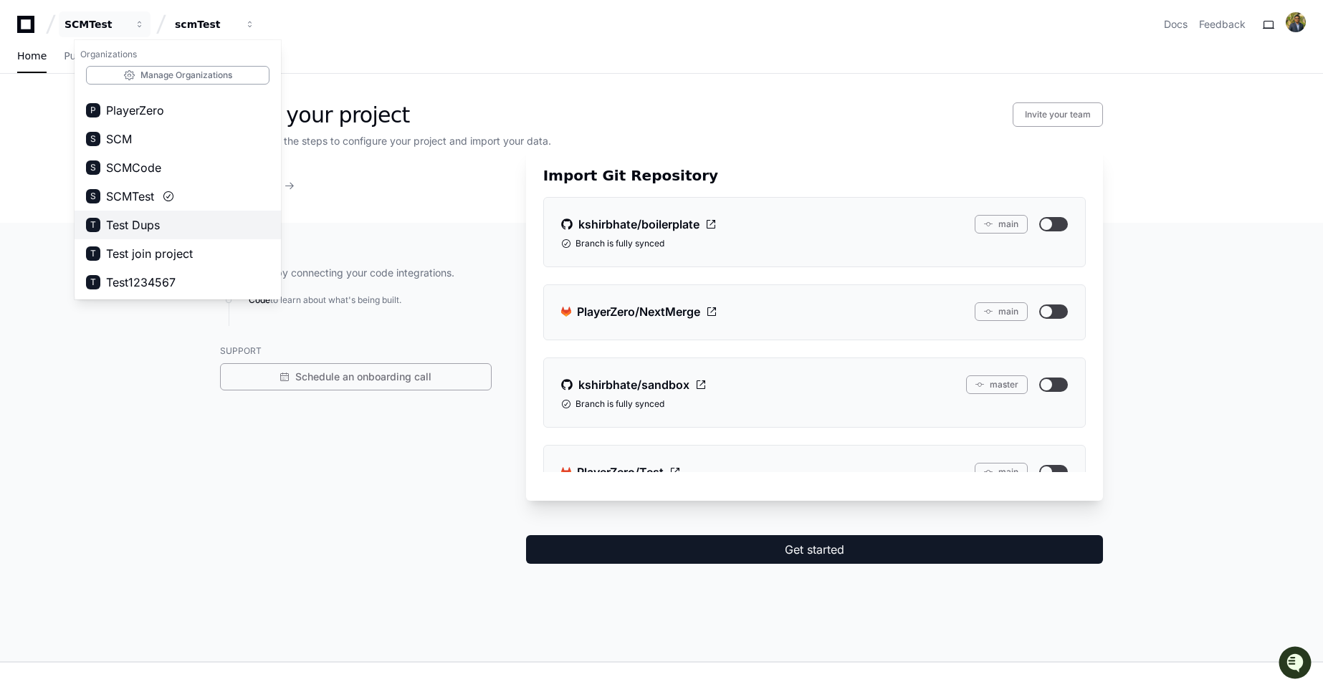 Image resolution: width=1323 pixels, height=692 pixels. Describe the element at coordinates (638, 224) in the screenshot. I see `span: kshirbhate/boilerplate` at that location.